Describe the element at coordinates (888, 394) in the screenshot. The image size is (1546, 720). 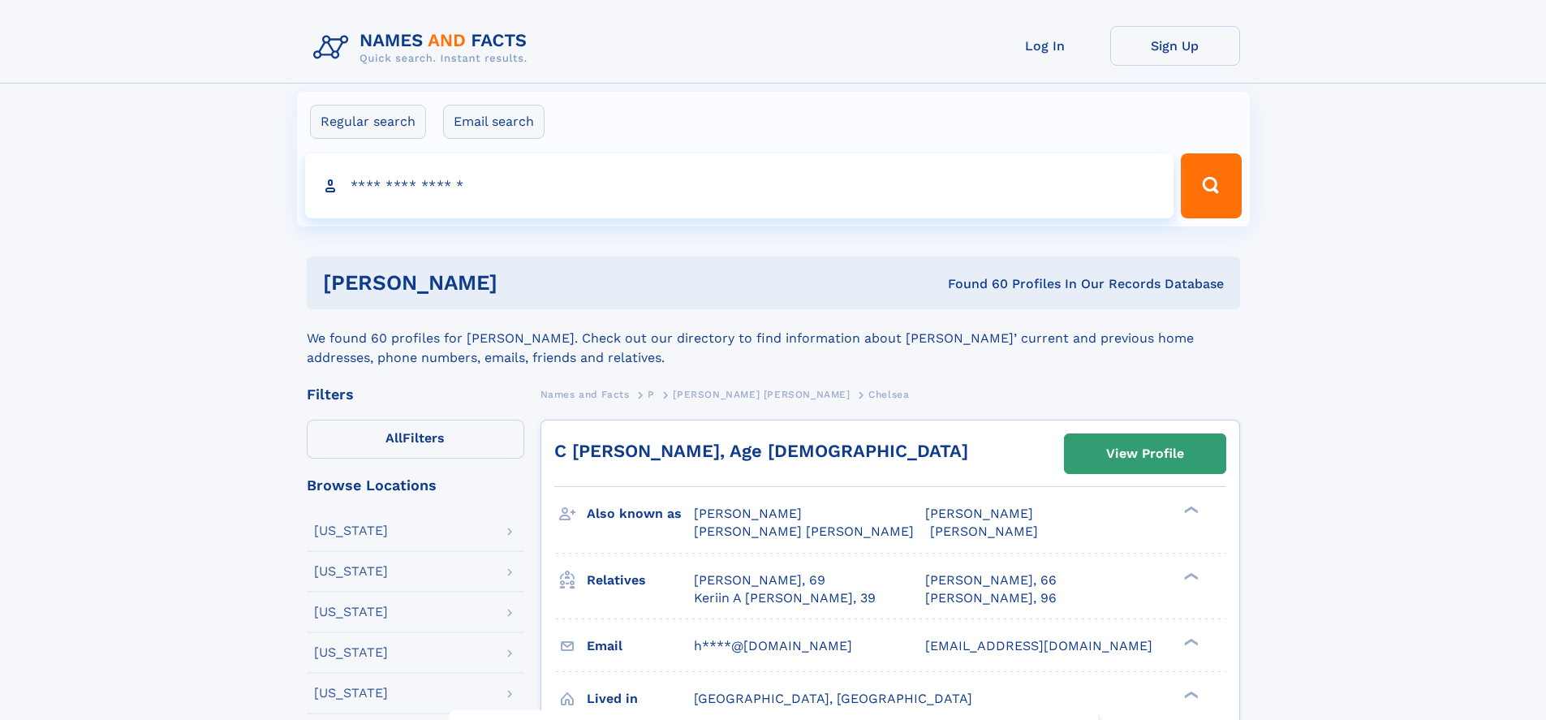
I see `span: Chelsea` at that location.